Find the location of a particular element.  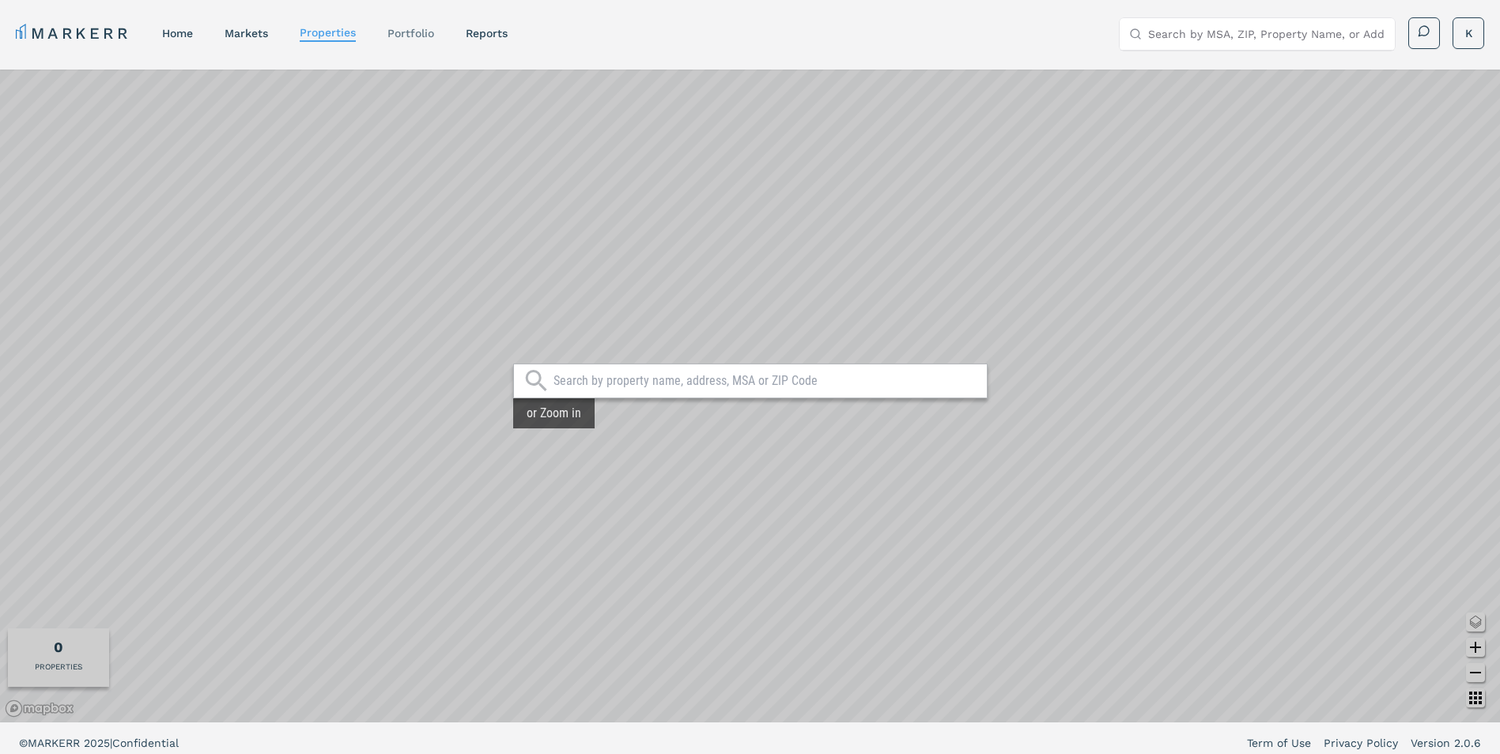

div: or Zoom in is located at coordinates (553, 413).